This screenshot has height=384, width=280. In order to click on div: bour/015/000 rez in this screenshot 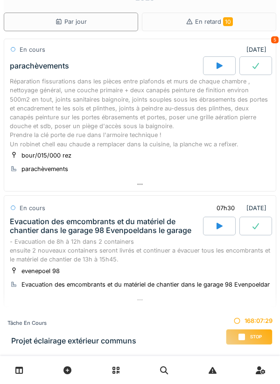, I will do `click(46, 155)`.